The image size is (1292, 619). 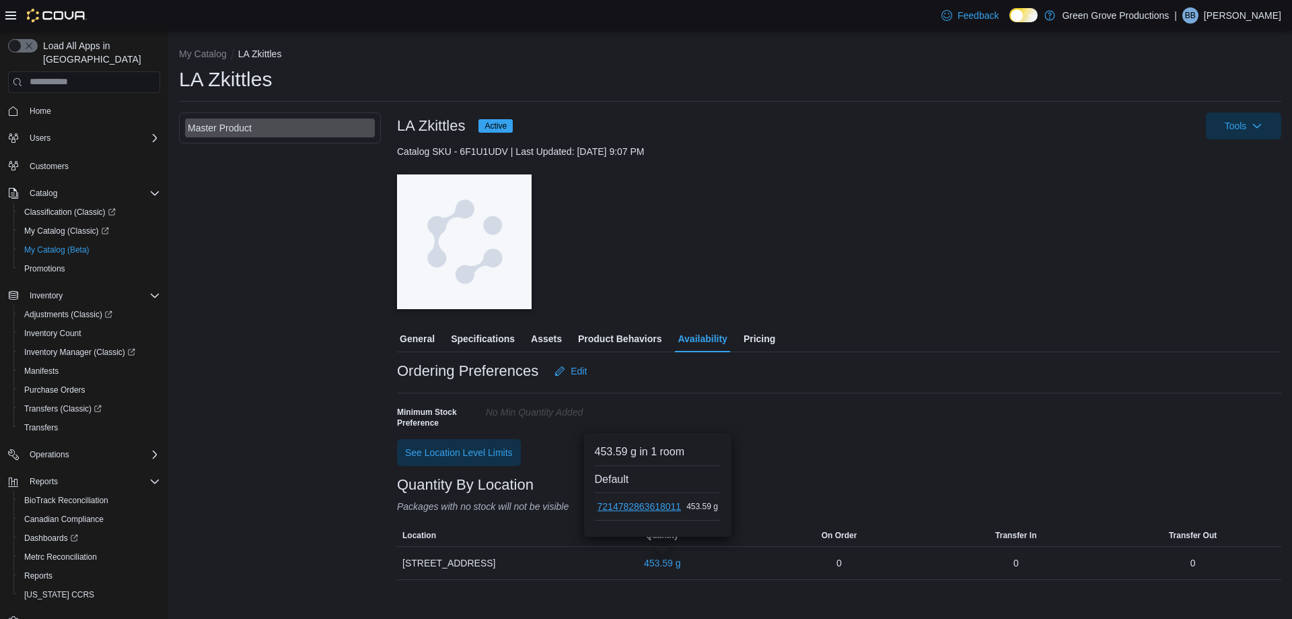 I want to click on button: Users, so click(x=40, y=138).